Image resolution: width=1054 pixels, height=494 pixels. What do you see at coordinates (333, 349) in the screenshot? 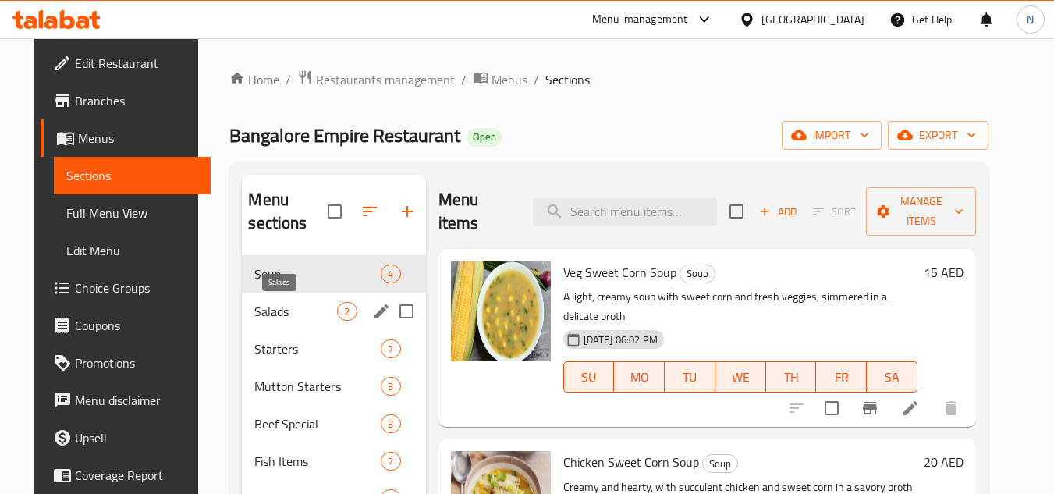
I see `div: Starters7` at bounding box center [333, 349].